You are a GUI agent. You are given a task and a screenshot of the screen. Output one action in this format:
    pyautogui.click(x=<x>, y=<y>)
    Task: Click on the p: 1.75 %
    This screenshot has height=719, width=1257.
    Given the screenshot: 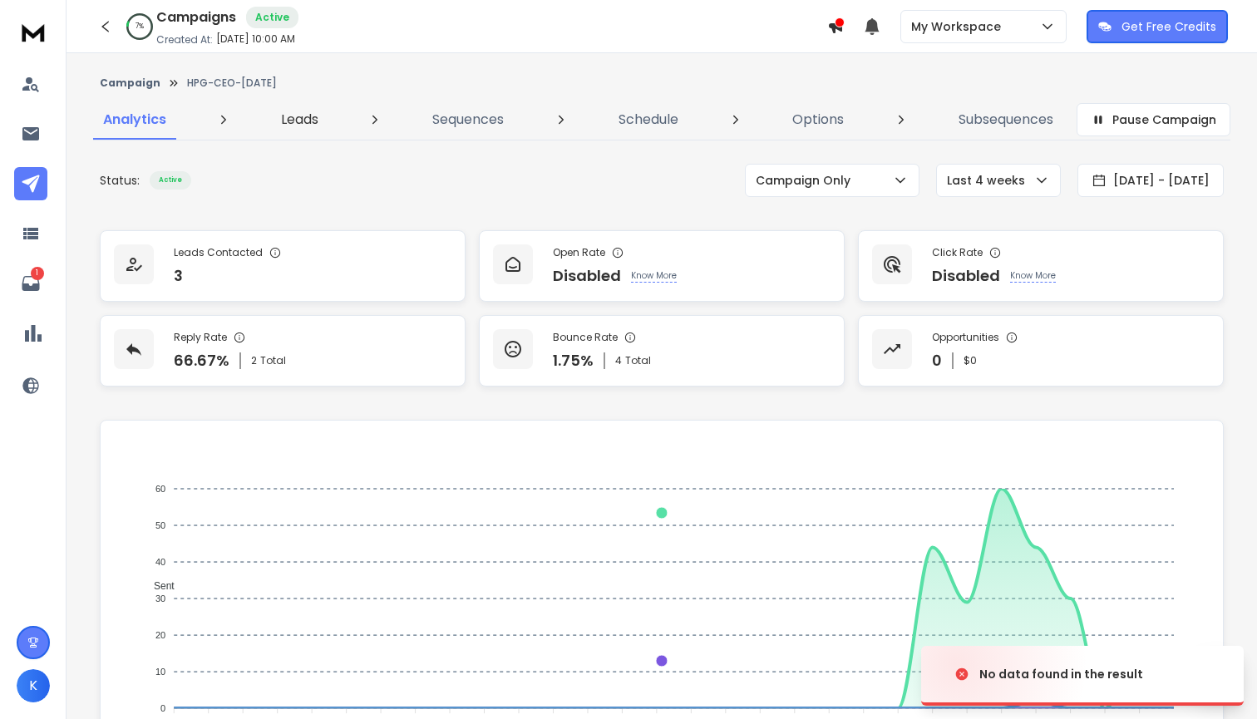 What is the action you would take?
    pyautogui.click(x=573, y=361)
    